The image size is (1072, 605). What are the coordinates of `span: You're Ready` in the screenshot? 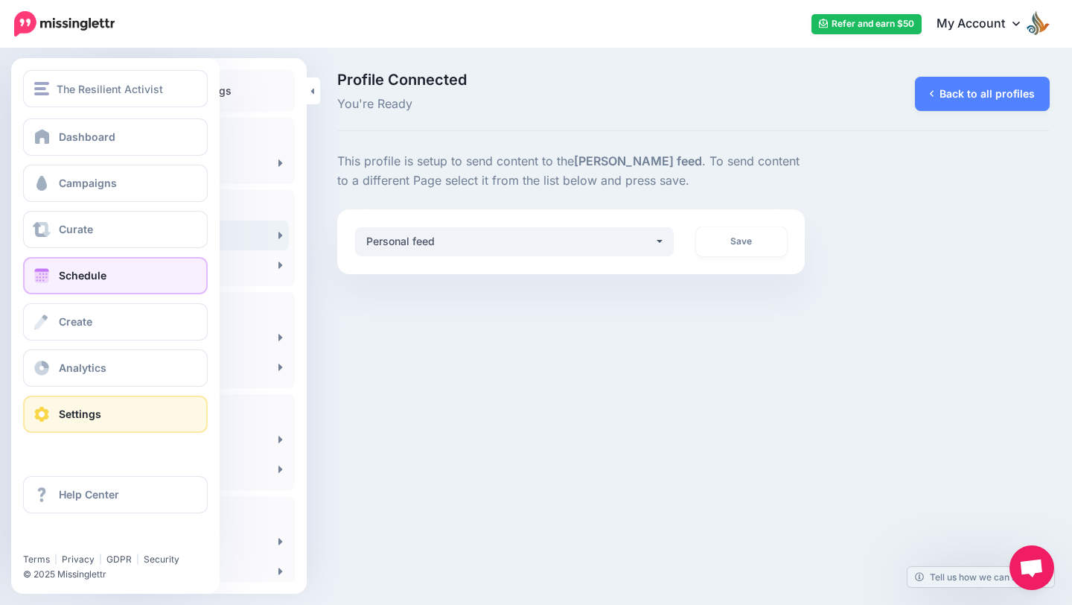 It's located at (571, 104).